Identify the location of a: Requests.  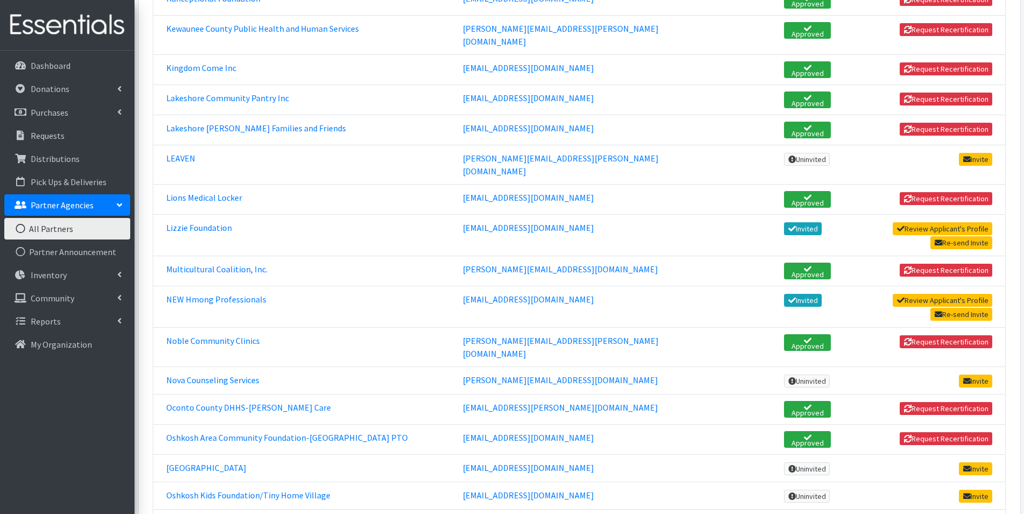
(67, 136).